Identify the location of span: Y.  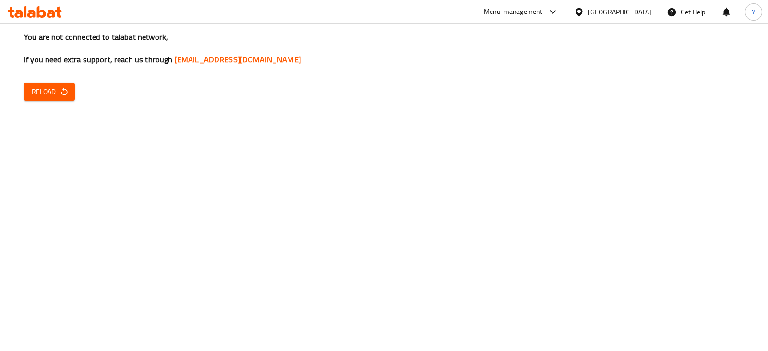
(753, 12).